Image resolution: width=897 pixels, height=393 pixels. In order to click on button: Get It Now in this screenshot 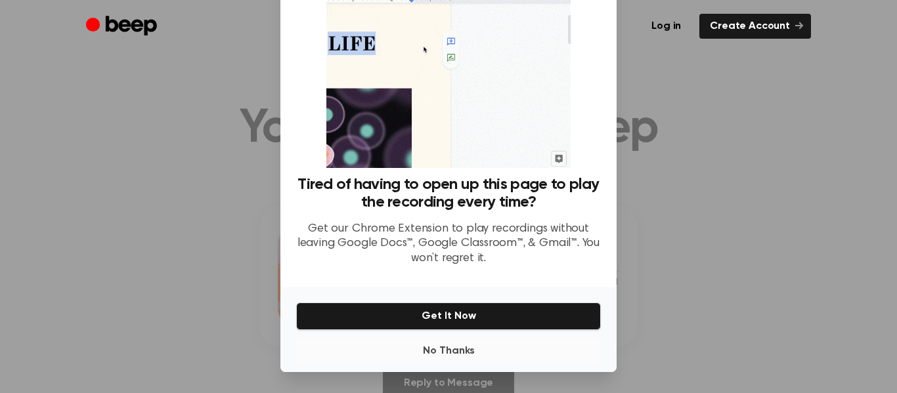, I will do `click(448, 316)`.